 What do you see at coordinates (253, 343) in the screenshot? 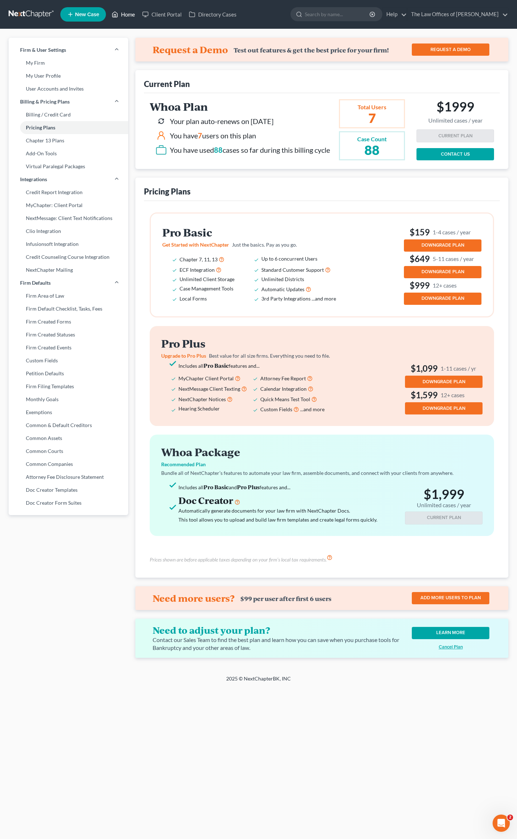
I see `h2: Pro Plus` at bounding box center [253, 343].